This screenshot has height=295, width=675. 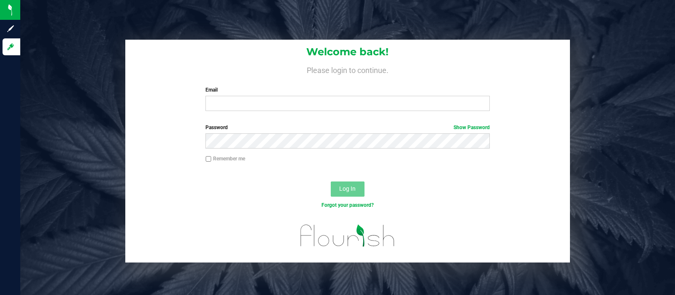 What do you see at coordinates (348, 205) in the screenshot?
I see `a: Forgot your password?` at bounding box center [348, 205].